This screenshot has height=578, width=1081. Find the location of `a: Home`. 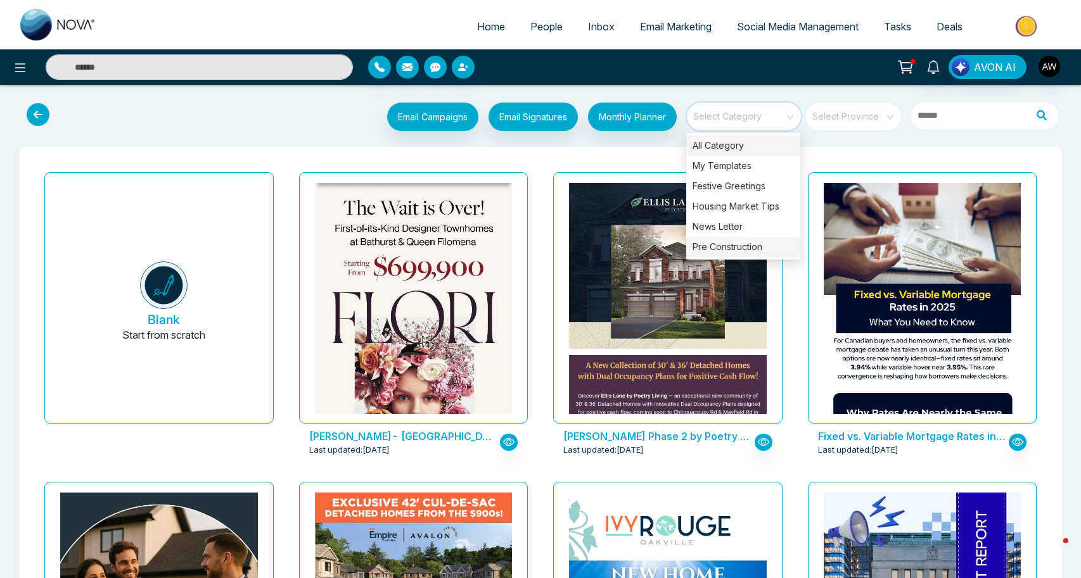

a: Home is located at coordinates (491, 27).